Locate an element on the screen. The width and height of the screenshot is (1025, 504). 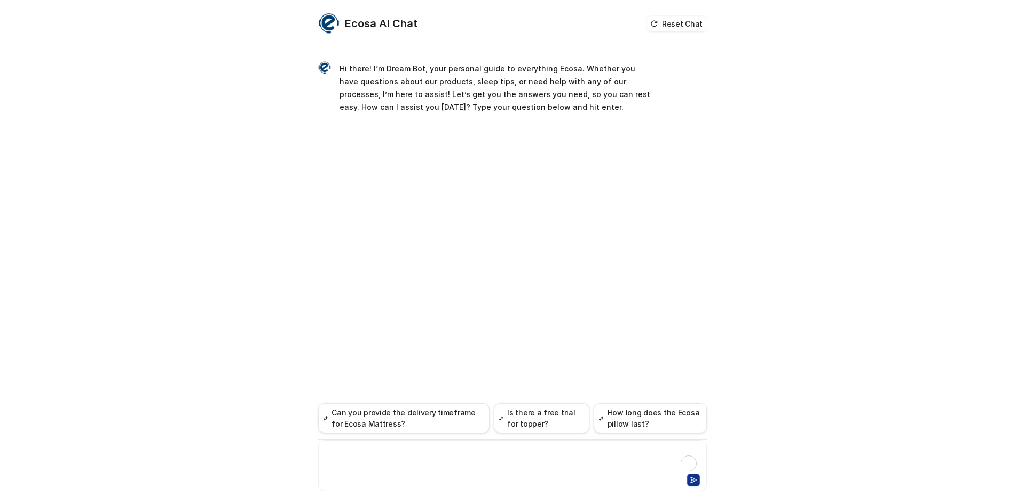
button: How long does the Ecosa pillow last? is located at coordinates (650, 418).